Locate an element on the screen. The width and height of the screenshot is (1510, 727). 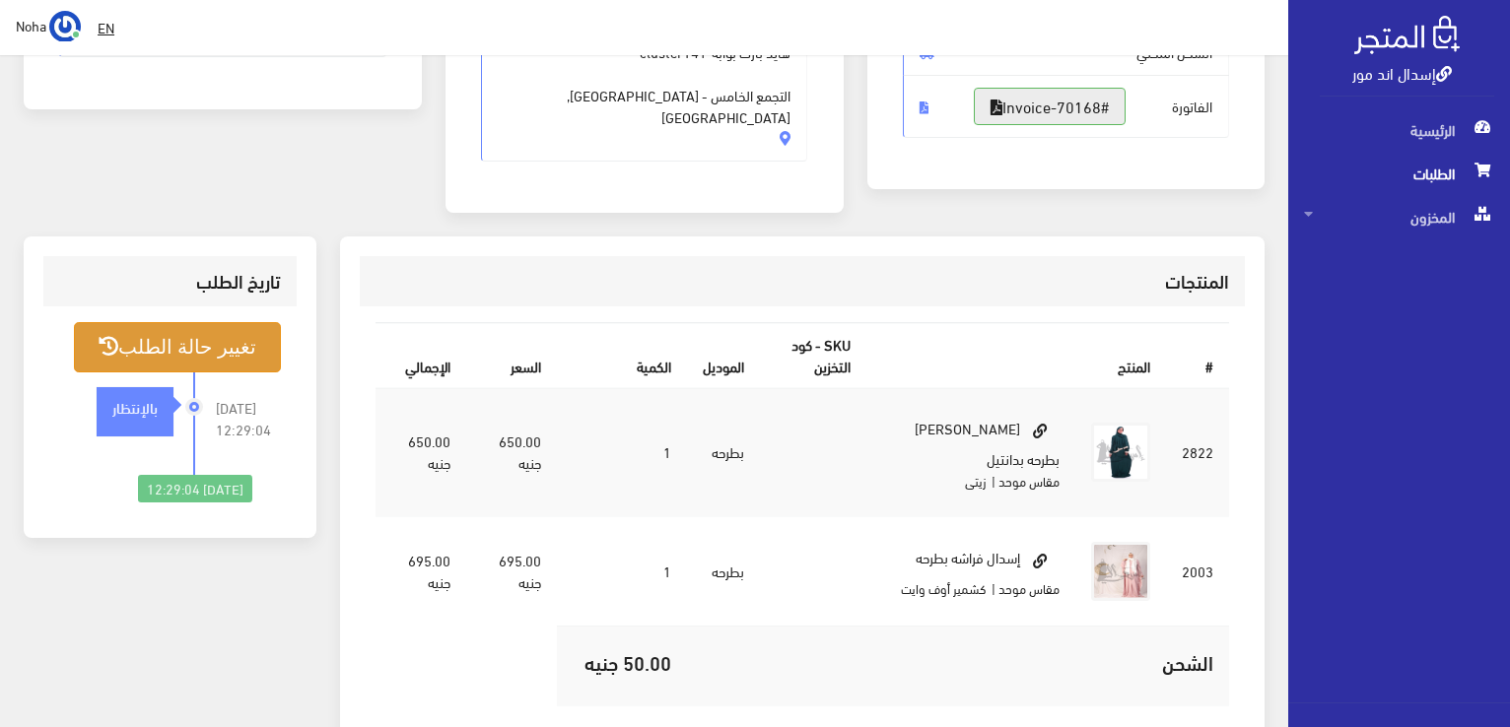
a: EN is located at coordinates (105, 28).